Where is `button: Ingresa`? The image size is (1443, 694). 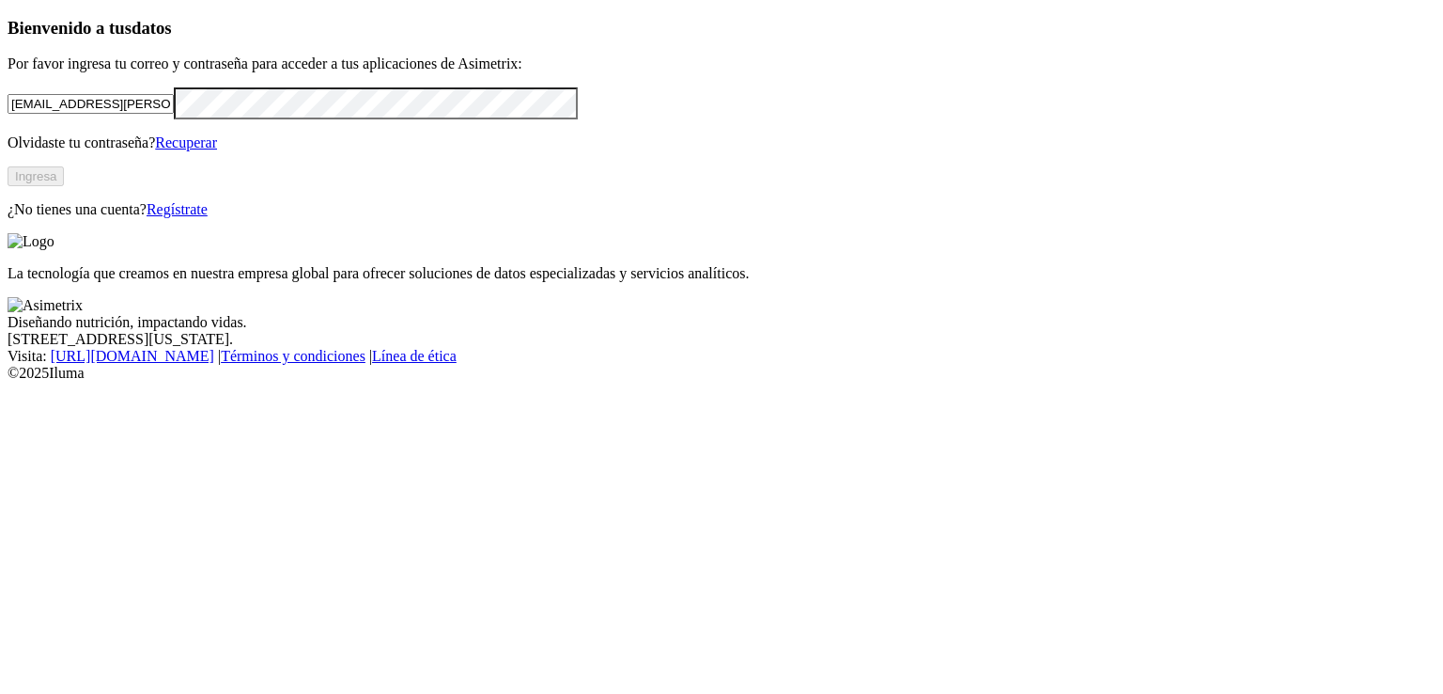 button: Ingresa is located at coordinates (36, 176).